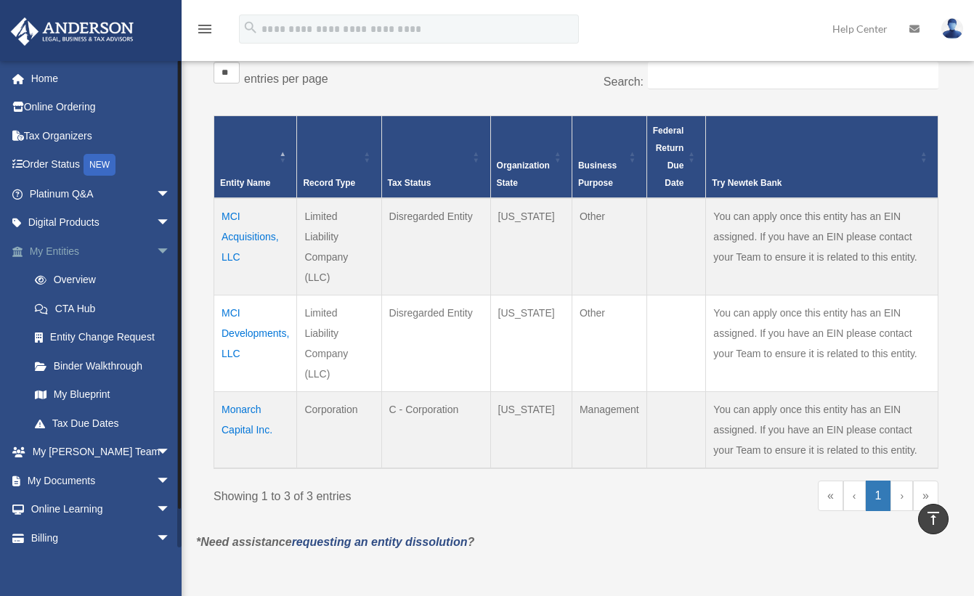 Image resolution: width=974 pixels, height=596 pixels. I want to click on i: search, so click(250, 28).